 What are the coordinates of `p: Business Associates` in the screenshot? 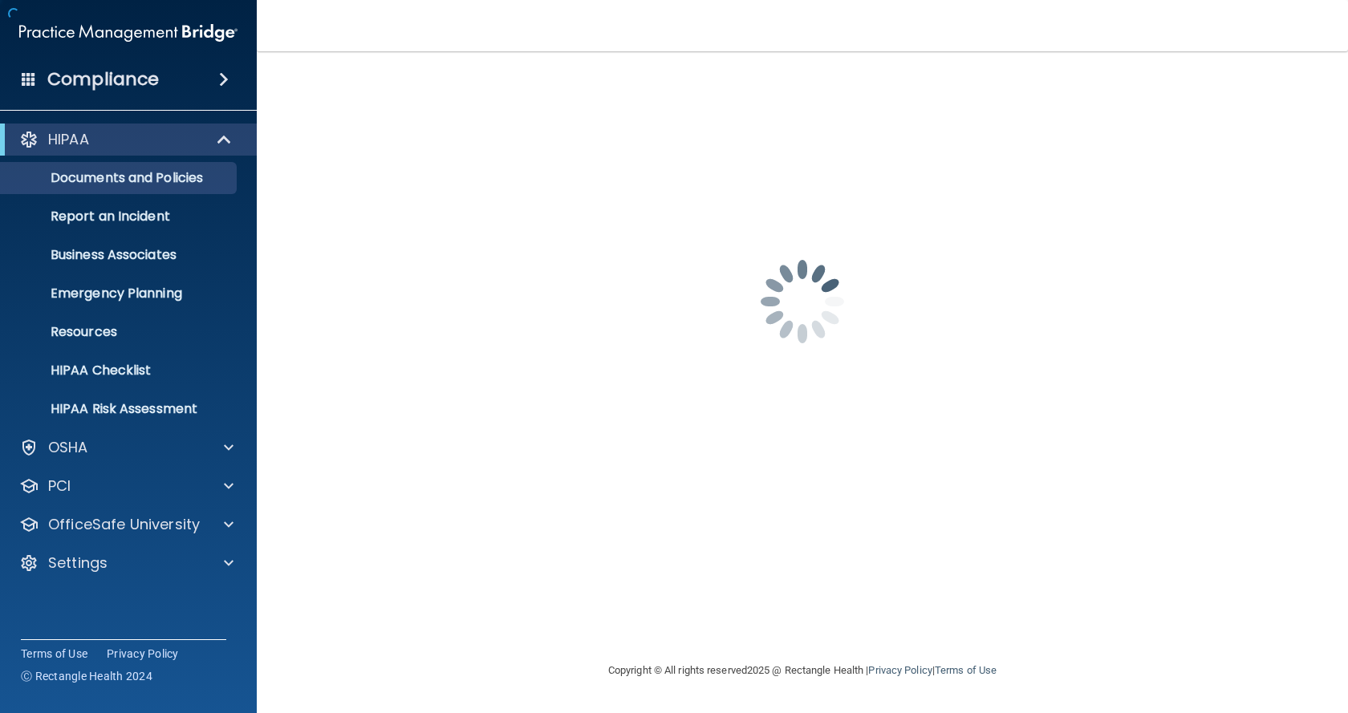 It's located at (120, 255).